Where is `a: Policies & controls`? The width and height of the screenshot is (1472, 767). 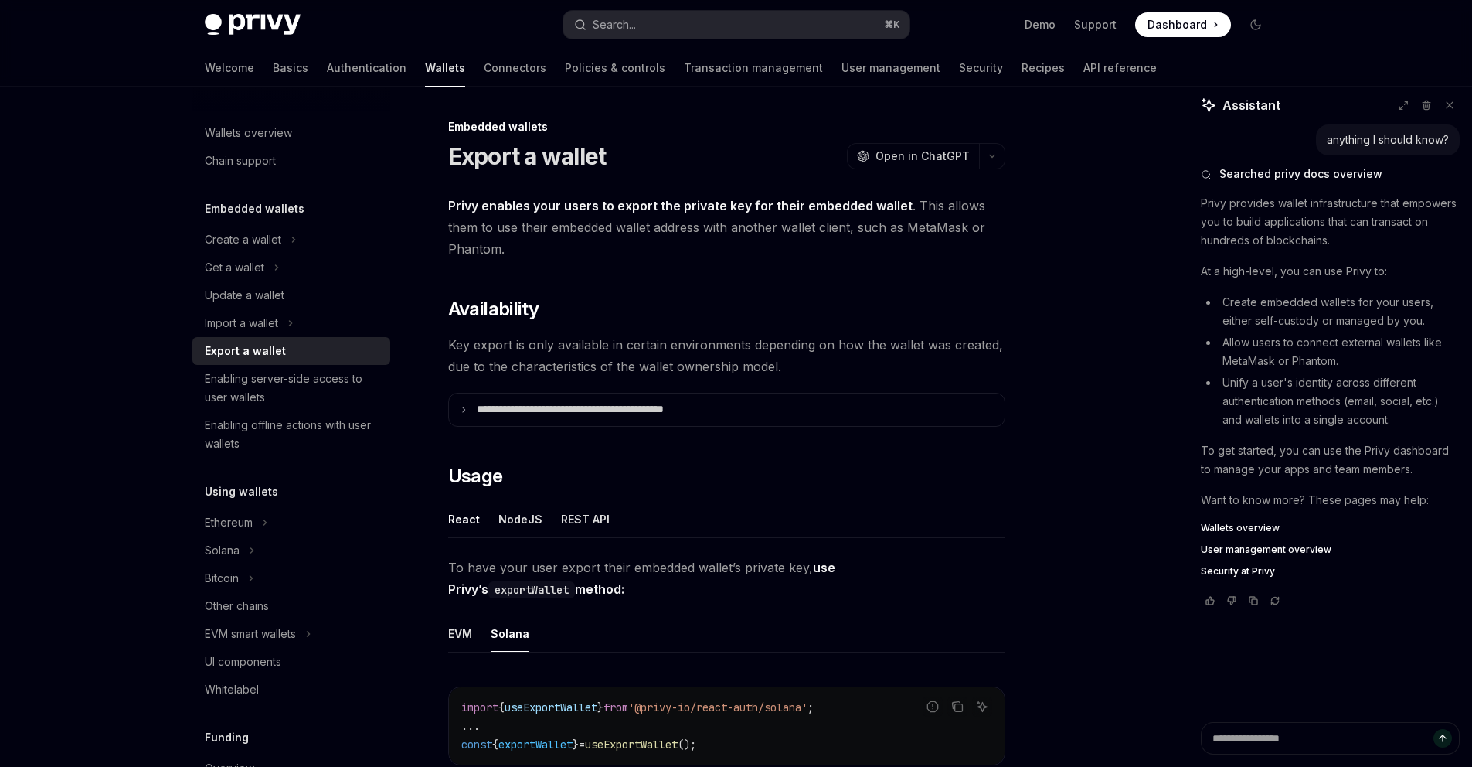
a: Policies & controls is located at coordinates (615, 68).